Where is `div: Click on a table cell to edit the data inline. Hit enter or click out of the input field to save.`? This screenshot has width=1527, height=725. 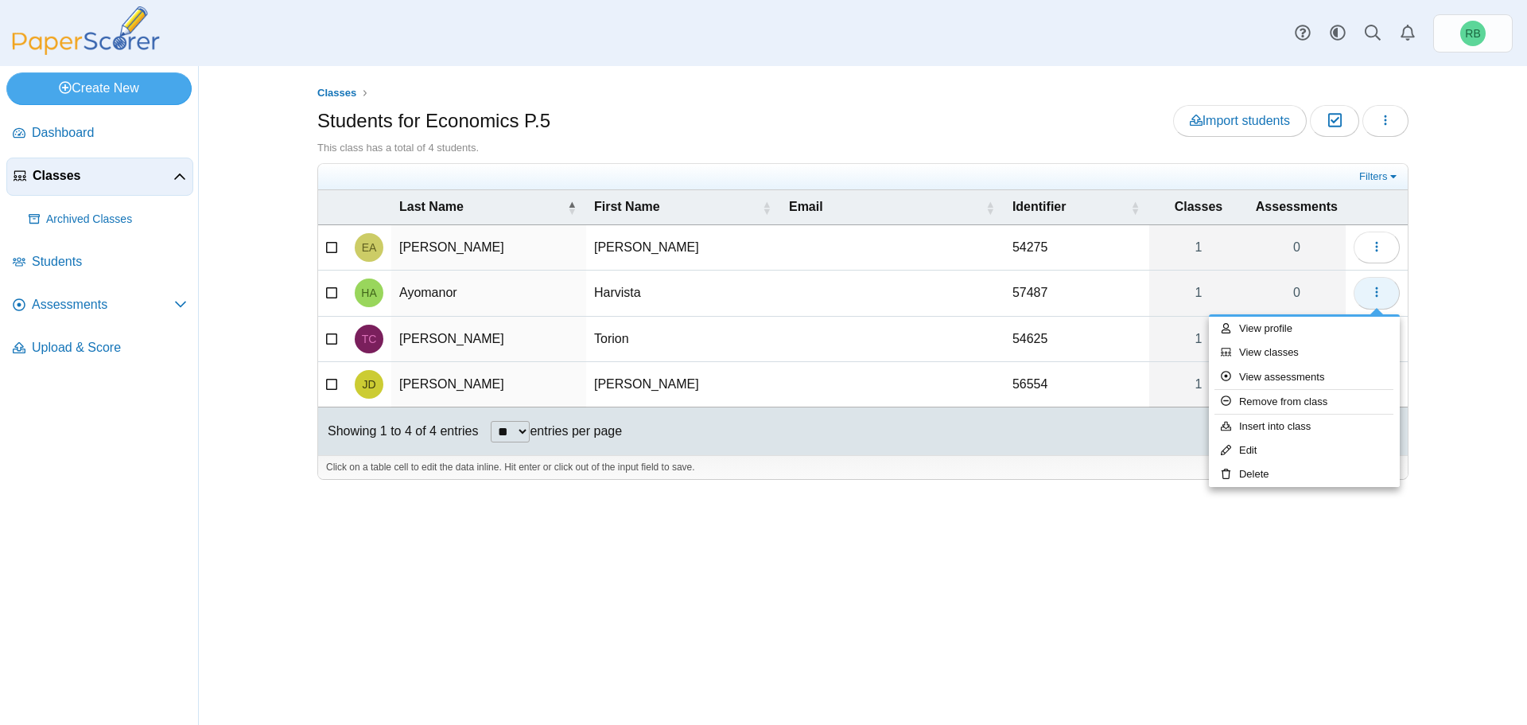 div: Click on a table cell to edit the data inline. Hit enter or click out of the input field to save. is located at coordinates (863, 467).